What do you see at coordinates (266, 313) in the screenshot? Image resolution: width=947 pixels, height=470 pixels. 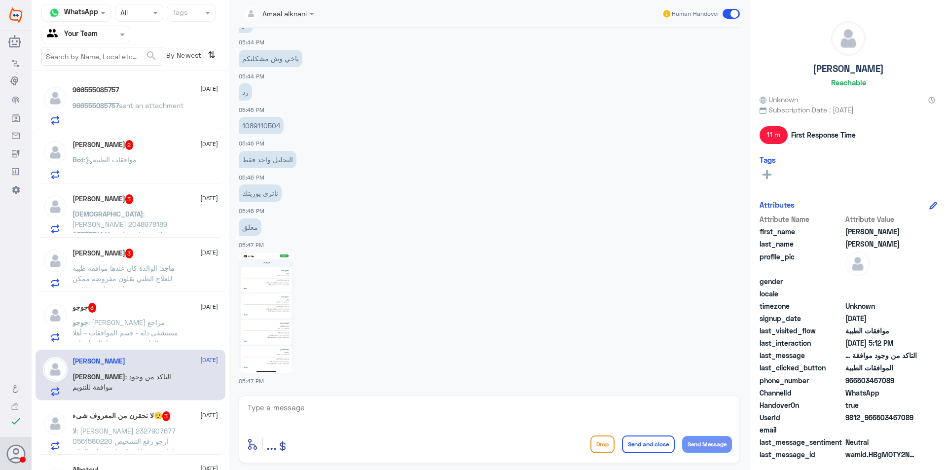 I see `img: 4081550618747847.jpg` at bounding box center [266, 313].